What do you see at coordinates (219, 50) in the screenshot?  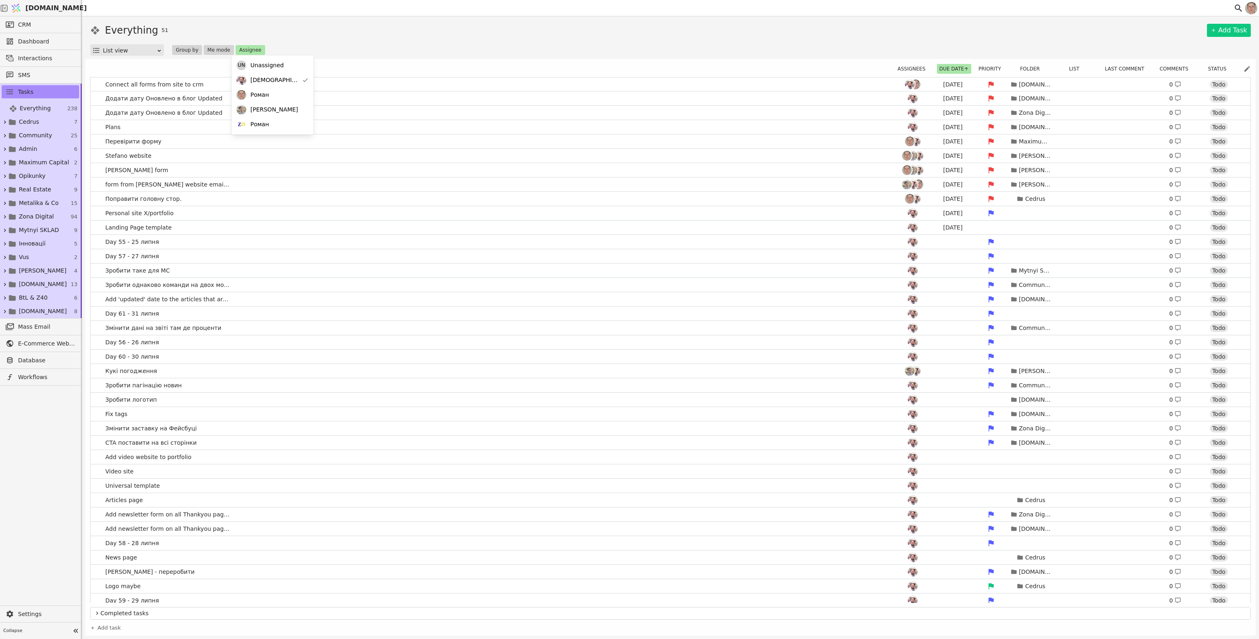 I see `button: Me mode` at bounding box center [219, 50].